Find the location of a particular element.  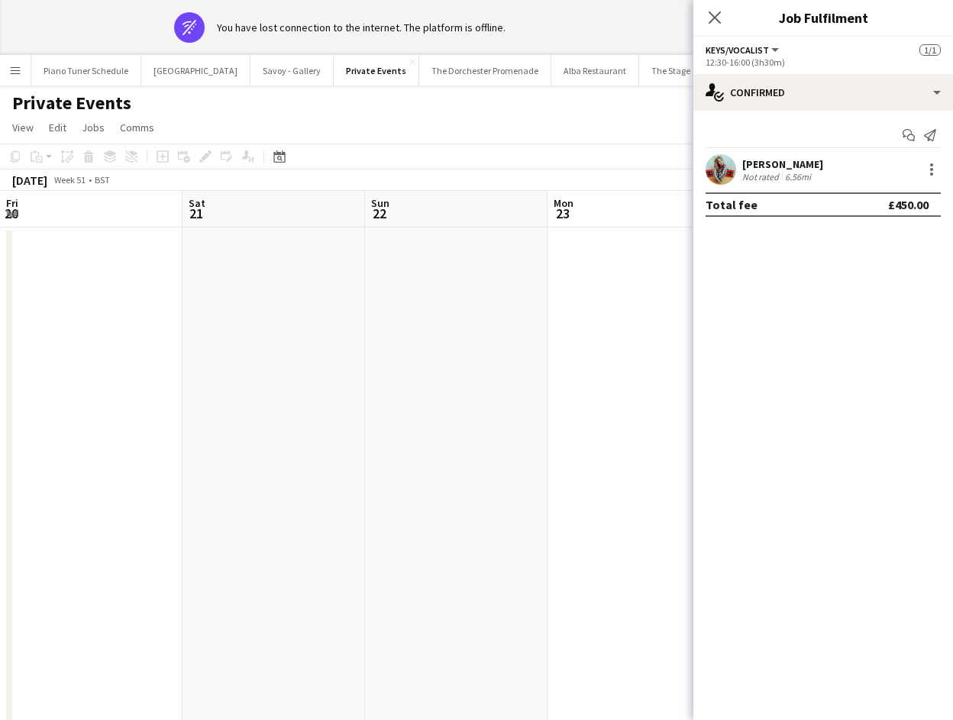

span: Fri is located at coordinates (12, 203).